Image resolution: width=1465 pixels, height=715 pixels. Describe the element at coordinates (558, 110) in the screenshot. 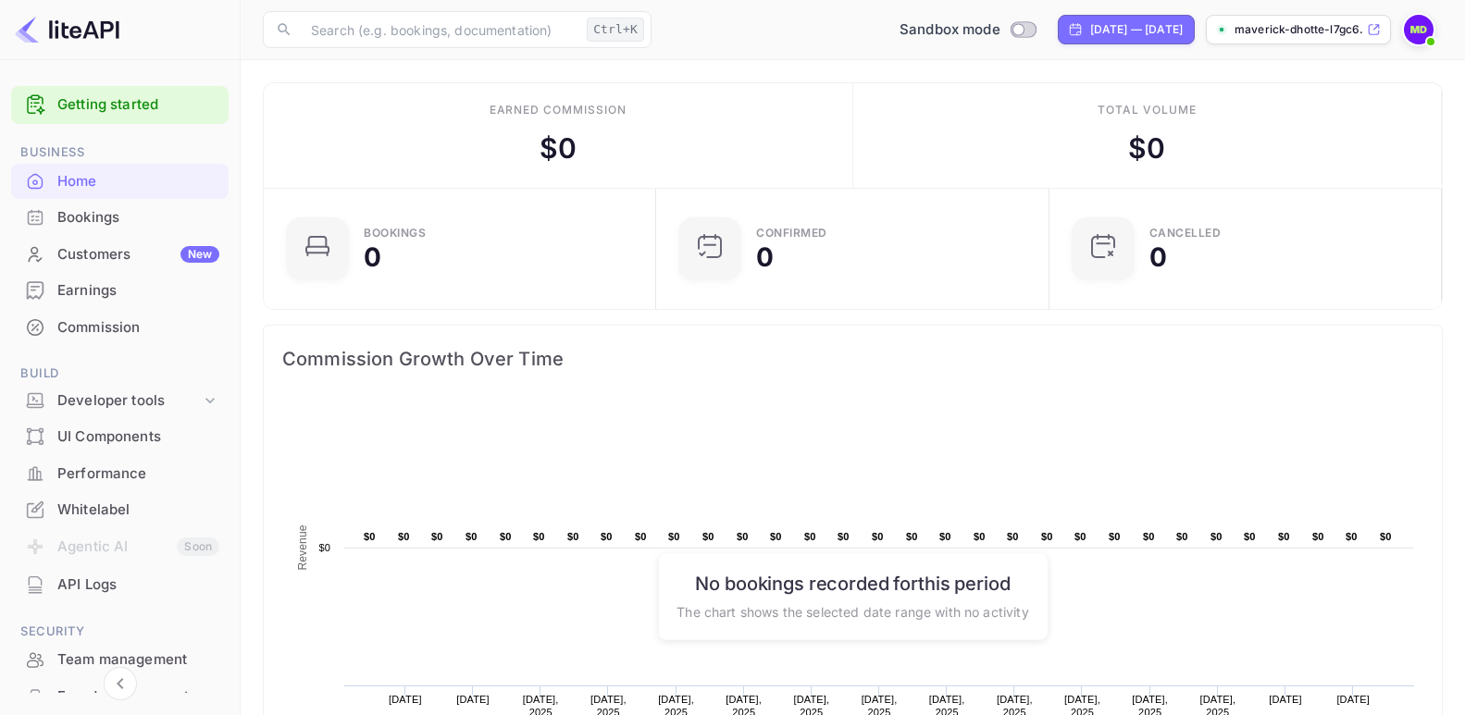

I see `div: Earned commission` at that location.